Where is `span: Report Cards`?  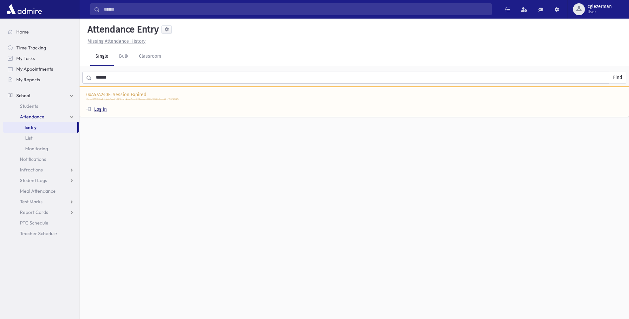 span: Report Cards is located at coordinates (34, 212).